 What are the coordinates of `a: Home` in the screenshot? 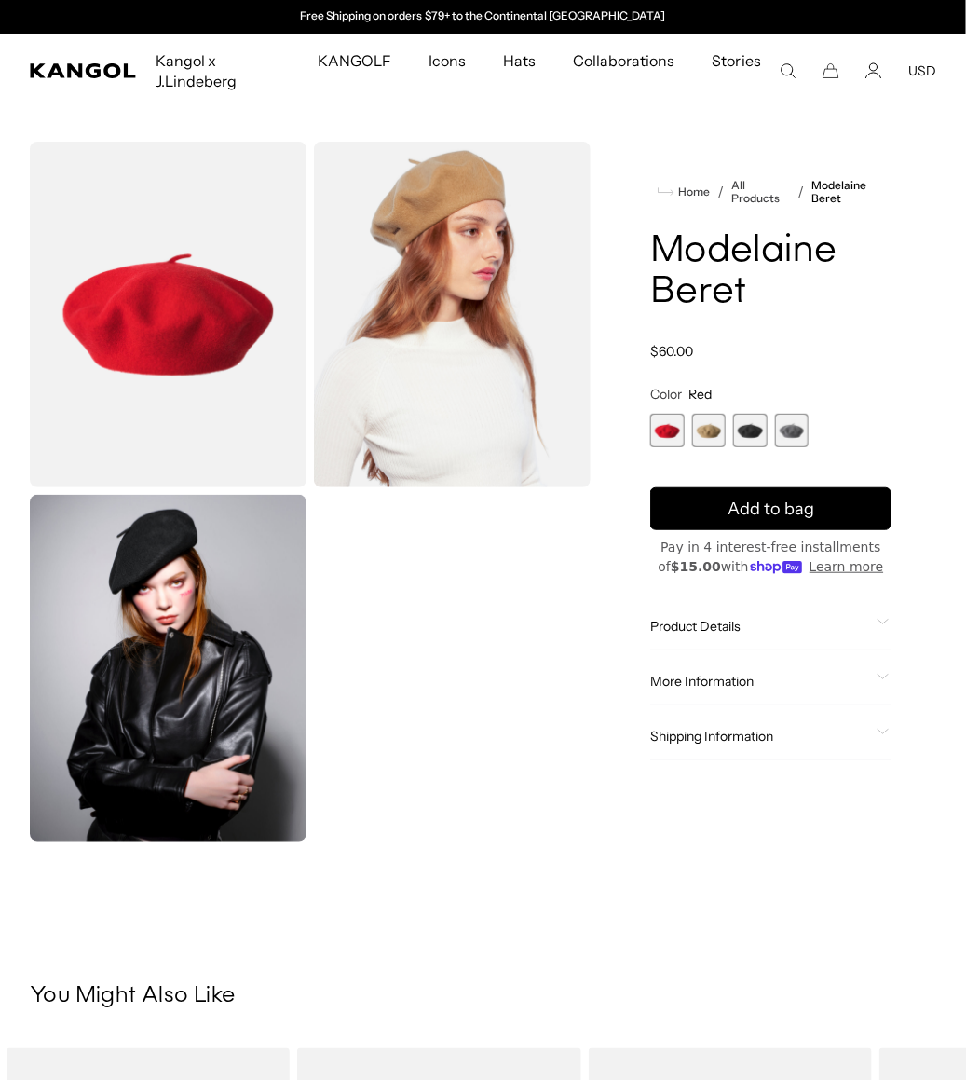 It's located at (684, 192).